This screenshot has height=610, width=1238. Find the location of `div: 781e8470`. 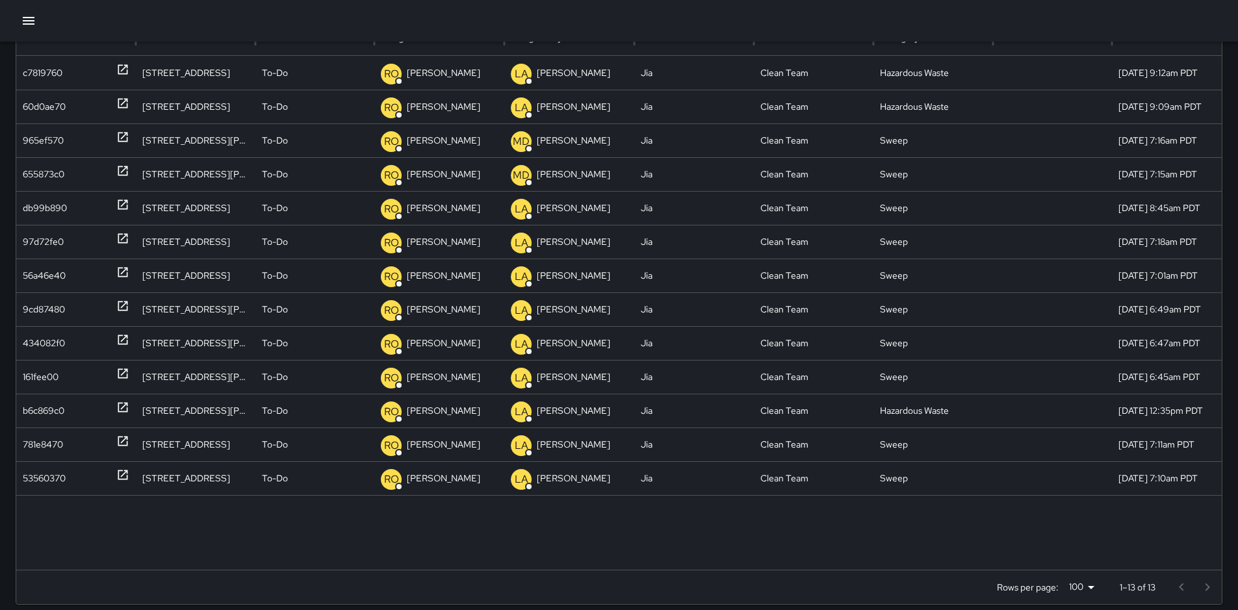

div: 781e8470 is located at coordinates (43, 445).